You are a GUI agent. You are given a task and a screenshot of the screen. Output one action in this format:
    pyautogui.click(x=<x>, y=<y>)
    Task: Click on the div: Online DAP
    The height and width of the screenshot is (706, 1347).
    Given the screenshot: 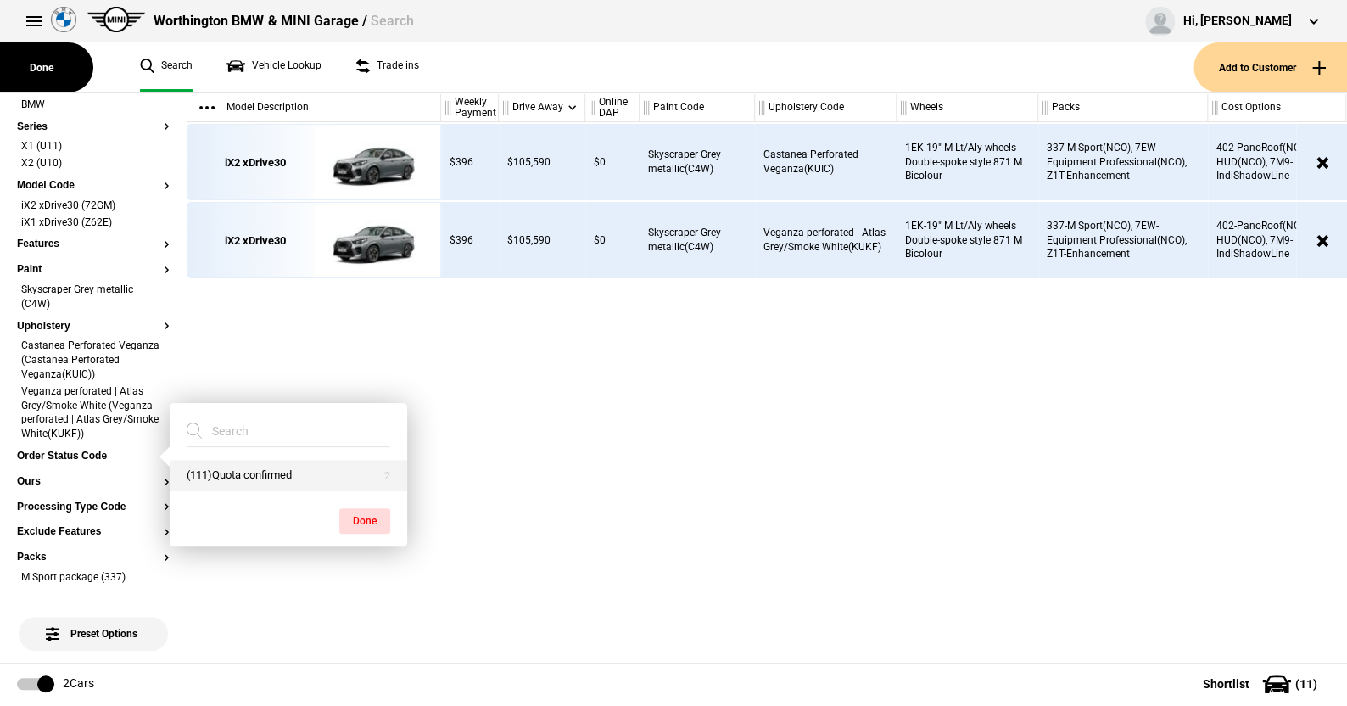 What is the action you would take?
    pyautogui.click(x=612, y=108)
    